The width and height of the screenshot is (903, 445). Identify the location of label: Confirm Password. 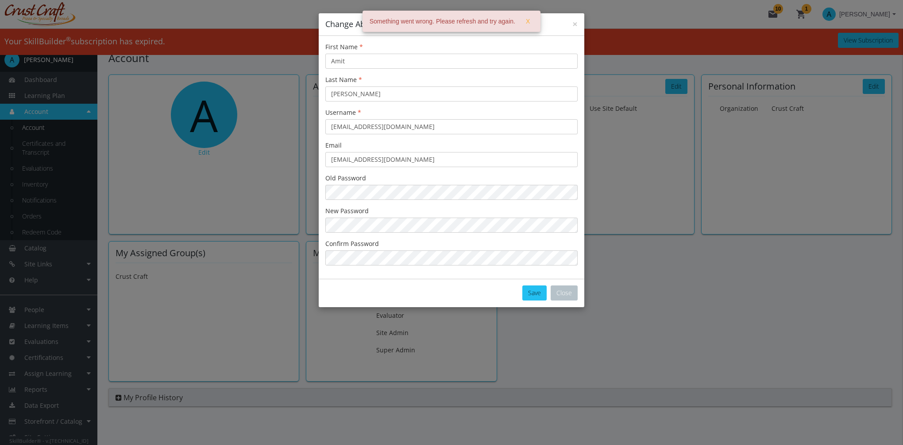
(352, 244).